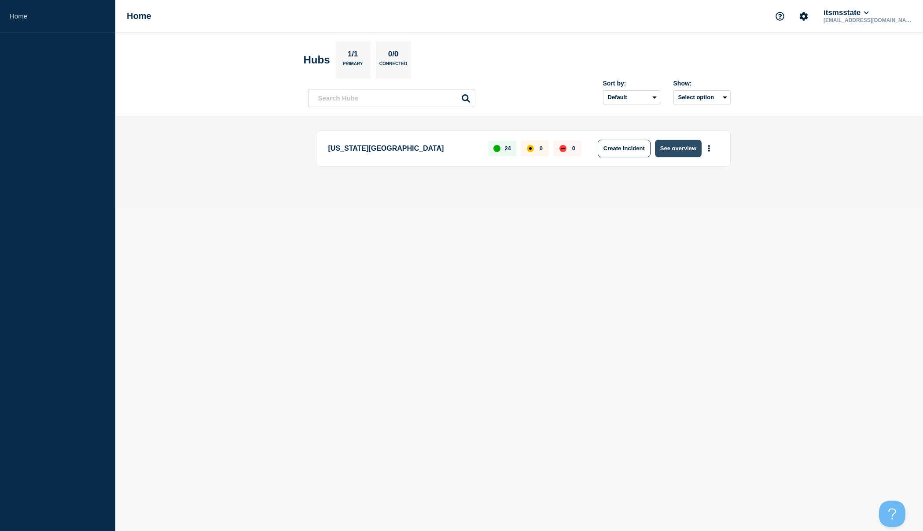 The image size is (923, 531). What do you see at coordinates (632, 83) in the screenshot?
I see `div: Sort by:` at bounding box center [632, 83].